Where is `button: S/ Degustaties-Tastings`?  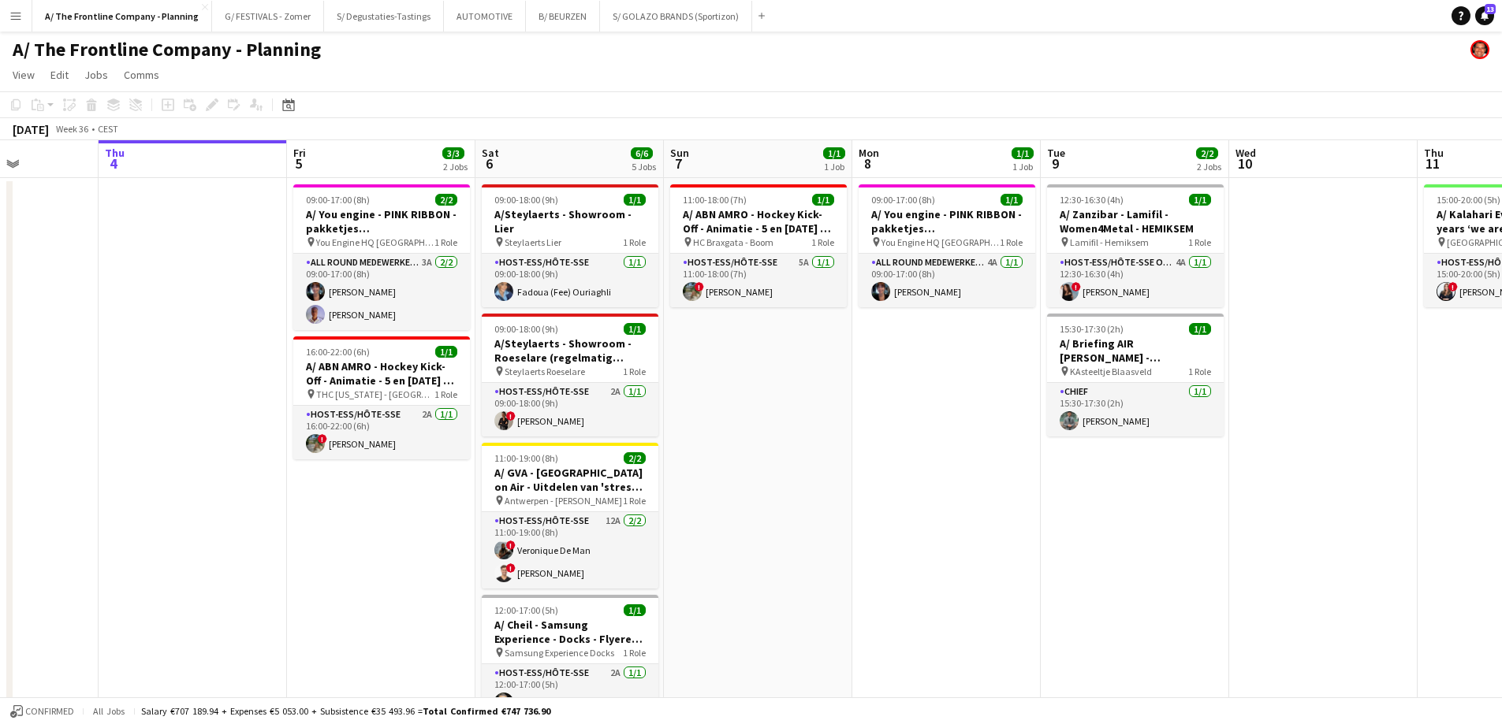 button: S/ Degustaties-Tastings is located at coordinates (384, 16).